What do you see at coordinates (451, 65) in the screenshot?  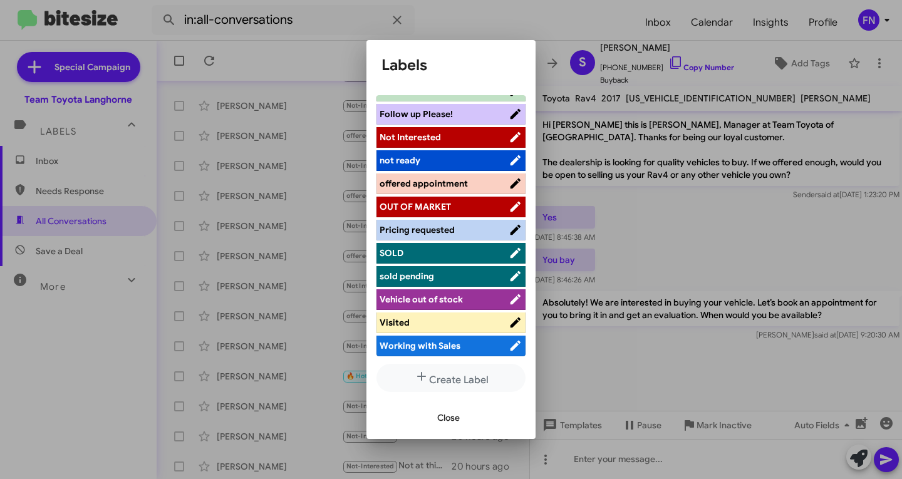 I see `h1: Labels` at bounding box center [451, 65].